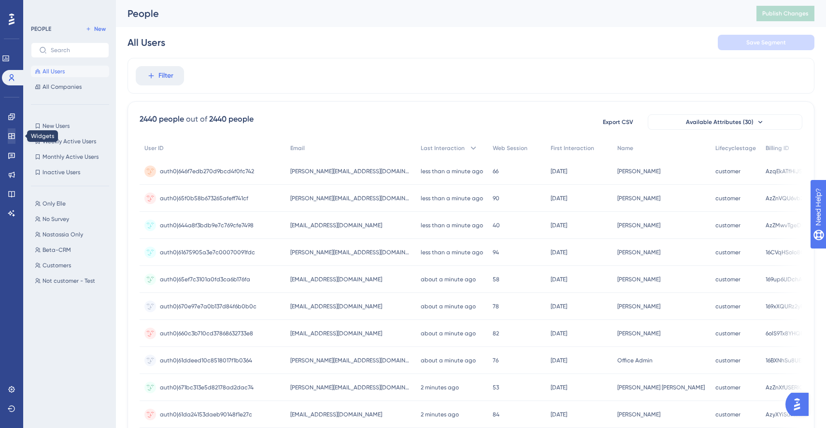  Describe the element at coordinates (617, 122) in the screenshot. I see `button: Export CSV` at that location.